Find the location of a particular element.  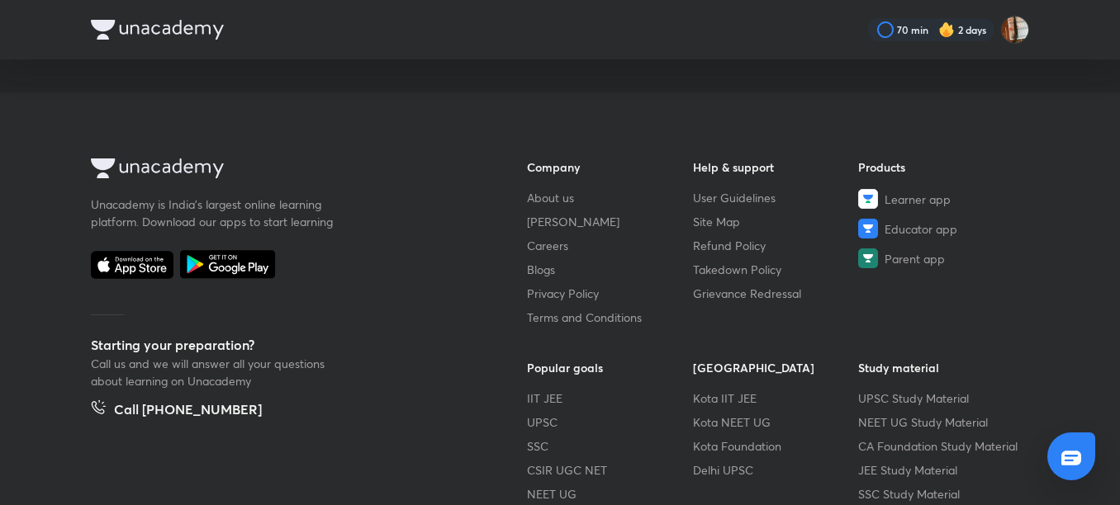

img: Parent app is located at coordinates (868, 259).